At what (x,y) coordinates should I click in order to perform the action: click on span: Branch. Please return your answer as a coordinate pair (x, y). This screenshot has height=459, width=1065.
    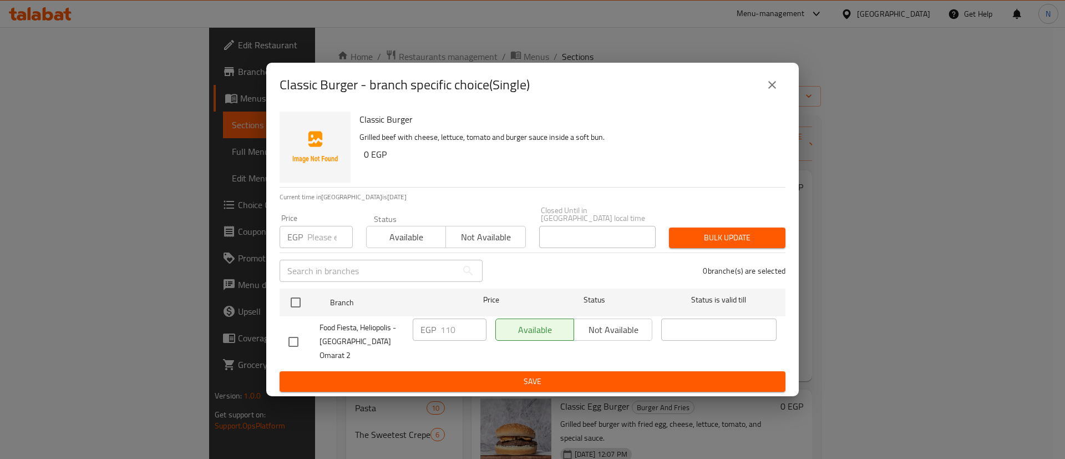
    Looking at the image, I should click on (388, 302).